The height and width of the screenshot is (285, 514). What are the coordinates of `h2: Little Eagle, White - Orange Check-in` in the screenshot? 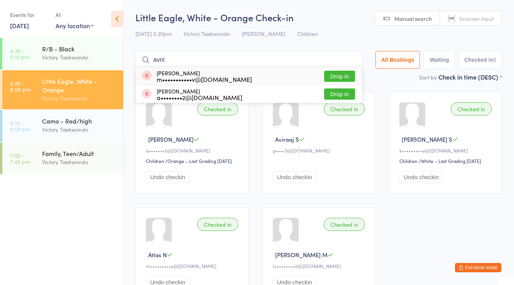 It's located at (319, 17).